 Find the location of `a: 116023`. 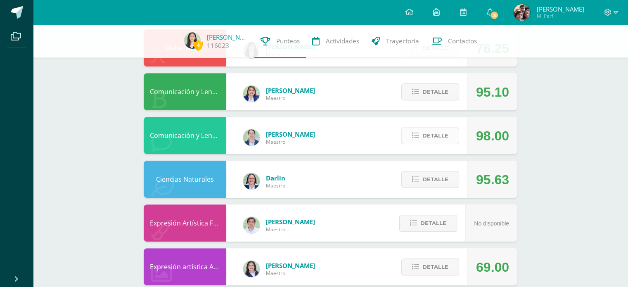

a: 116023 is located at coordinates (218, 45).